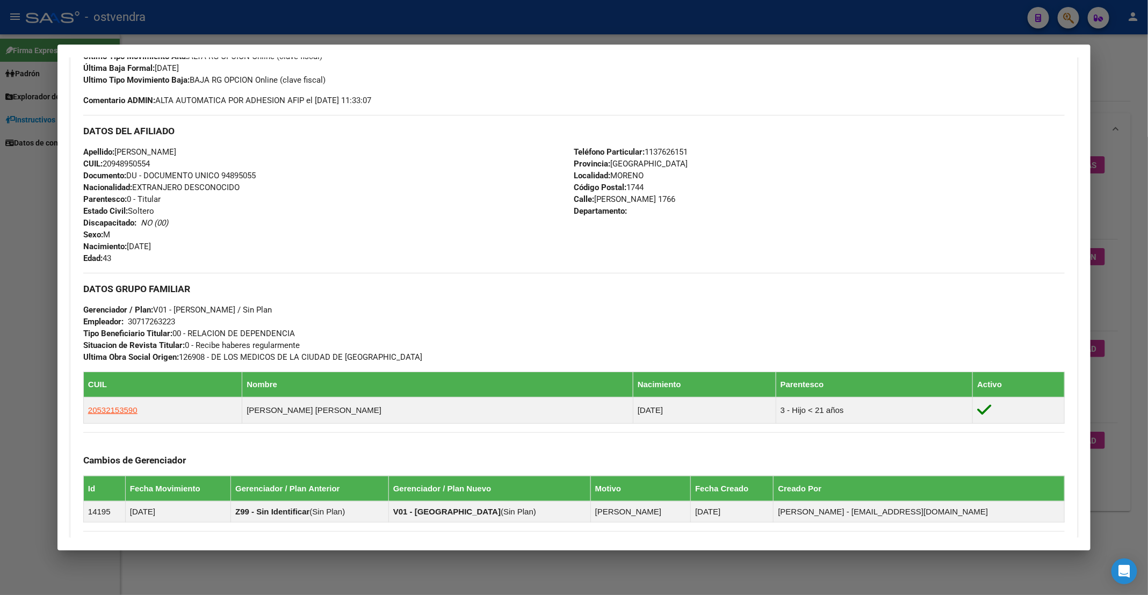  Describe the element at coordinates (154, 223) in the screenshot. I see `i: NO (00)` at that location.